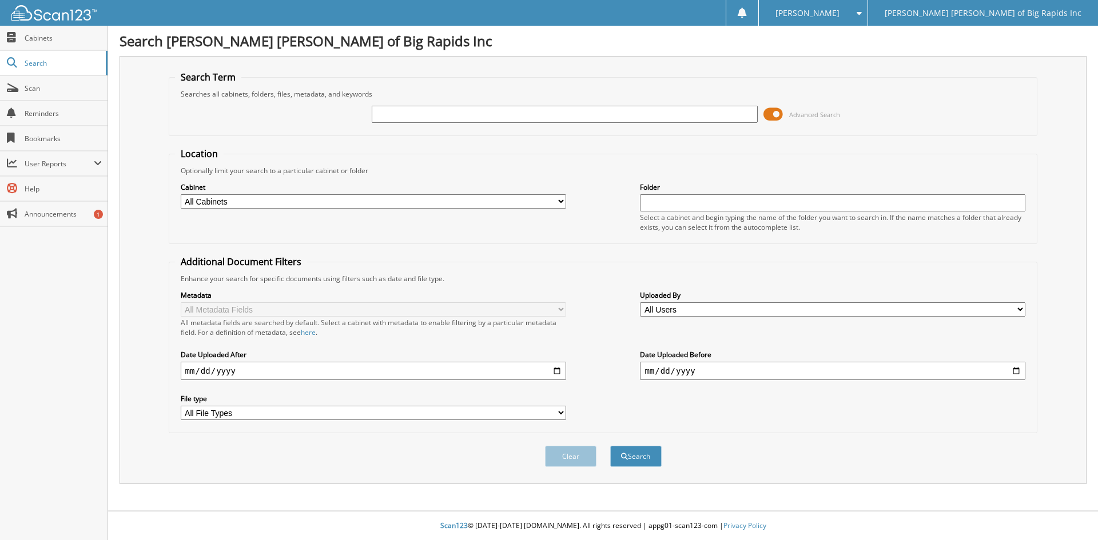 Image resolution: width=1098 pixels, height=540 pixels. What do you see at coordinates (603, 170) in the screenshot?
I see `div: Optionally limit your search to a particular cabinet or folder` at bounding box center [603, 170].